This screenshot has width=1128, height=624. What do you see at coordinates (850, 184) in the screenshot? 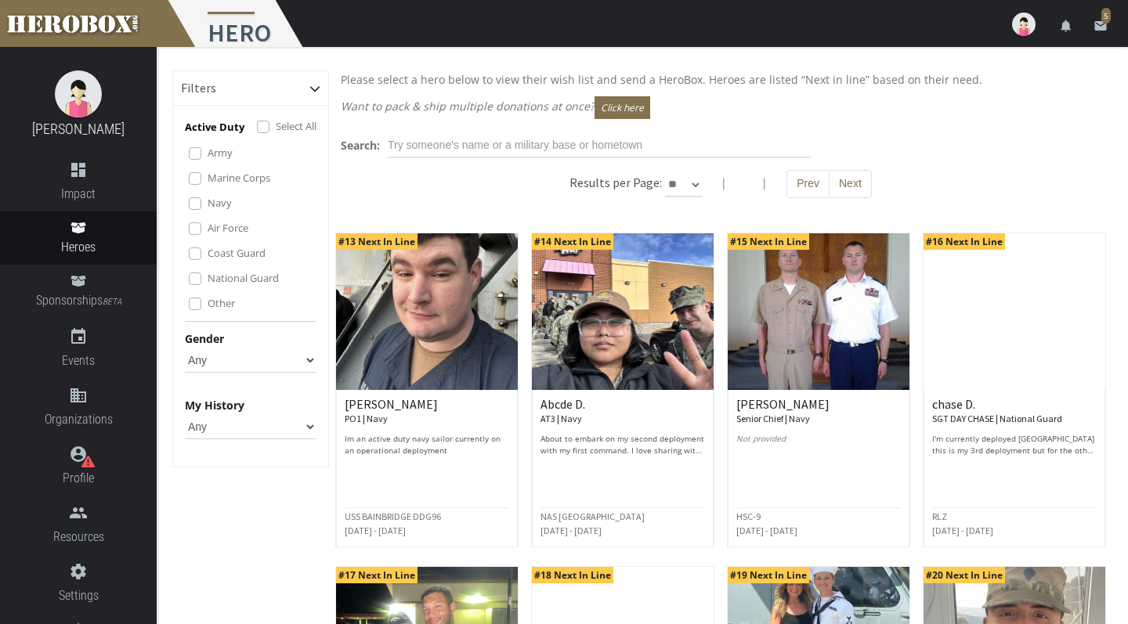
I see `button: Next` at bounding box center [850, 184].